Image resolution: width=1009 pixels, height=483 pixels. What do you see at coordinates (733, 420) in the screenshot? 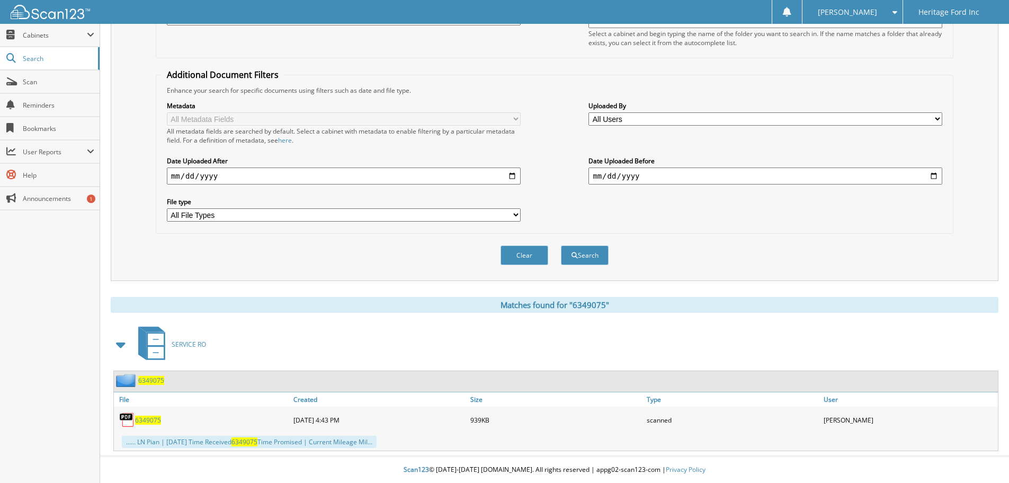
I see `div: scanned` at bounding box center [733, 420].